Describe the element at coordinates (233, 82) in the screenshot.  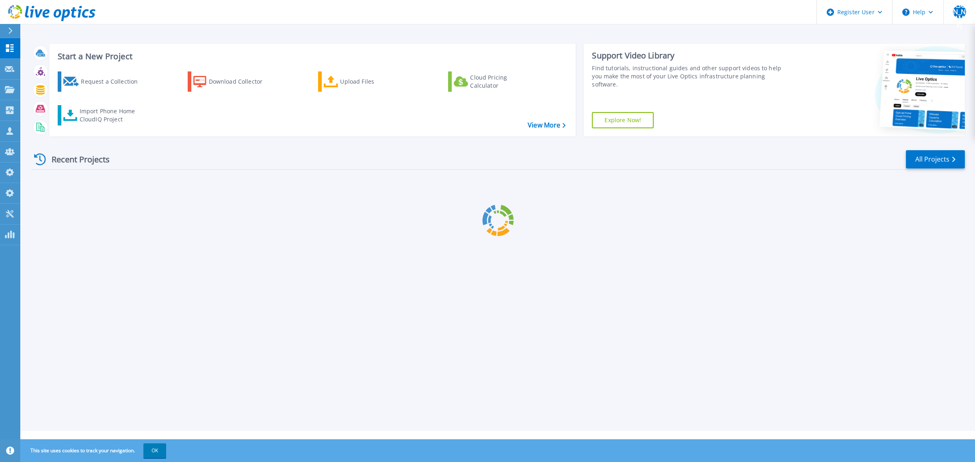
I see `a: Download Collector` at that location.